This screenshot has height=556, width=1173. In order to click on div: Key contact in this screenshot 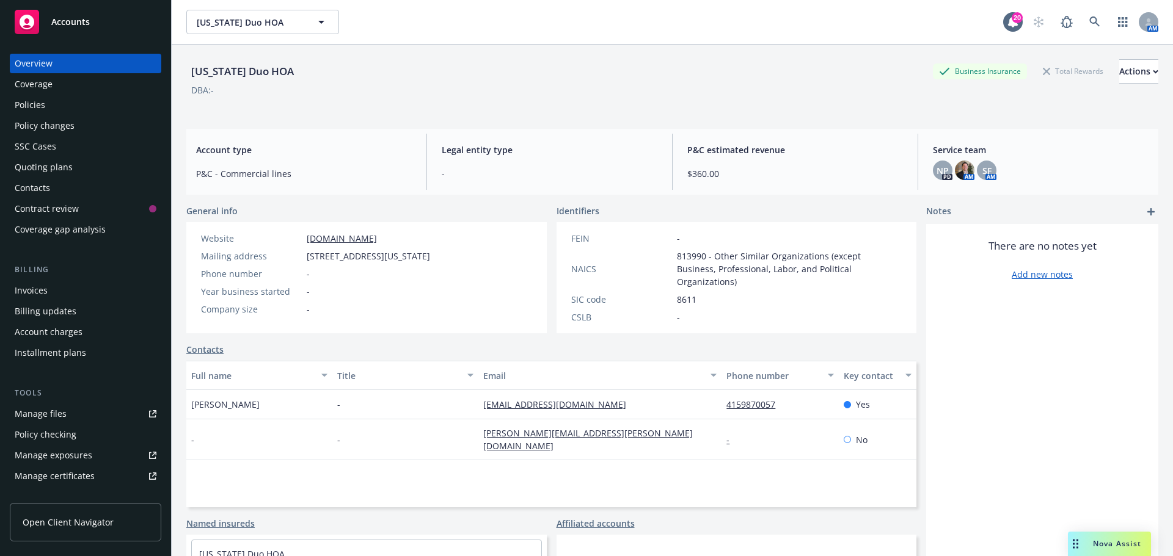, I will do `click(870, 376)`.